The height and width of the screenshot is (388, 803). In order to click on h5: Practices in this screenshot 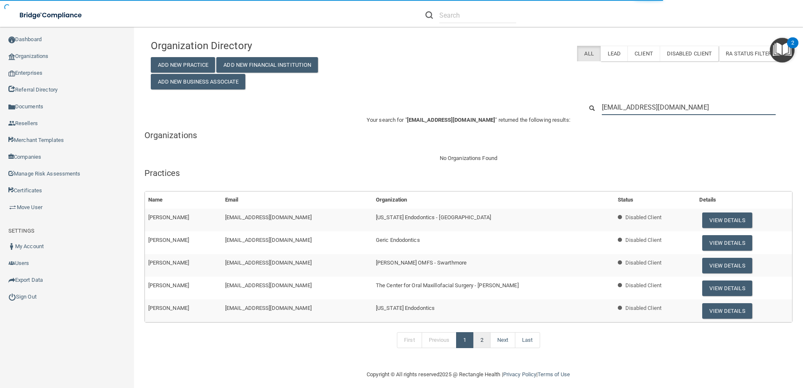, I will do `click(468, 173)`.